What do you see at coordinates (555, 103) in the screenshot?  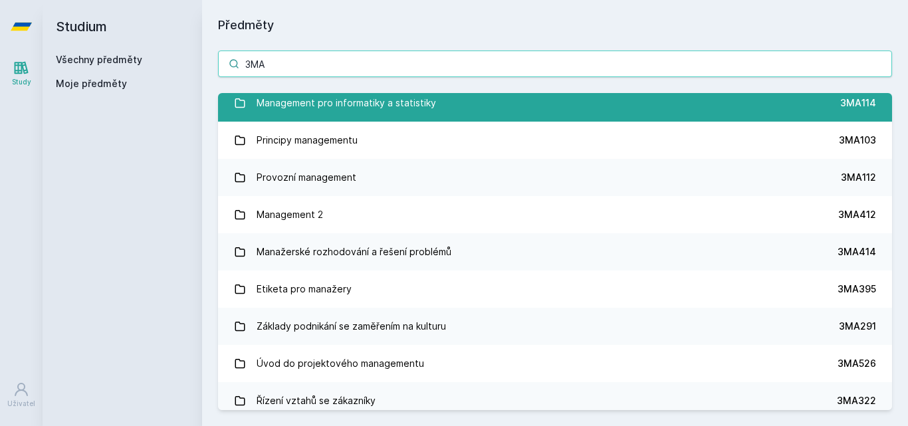 I see `a: Management pro informatiky a statistiky 3MA114` at bounding box center [555, 103].